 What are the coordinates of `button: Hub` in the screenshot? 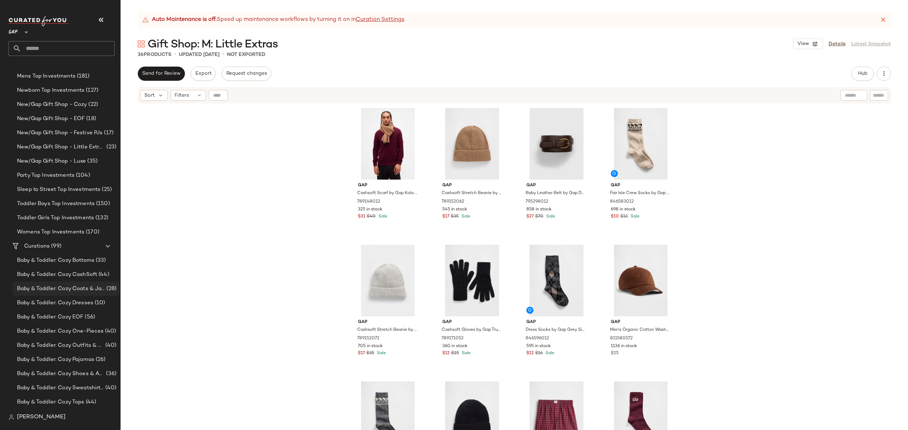 It's located at (862, 74).